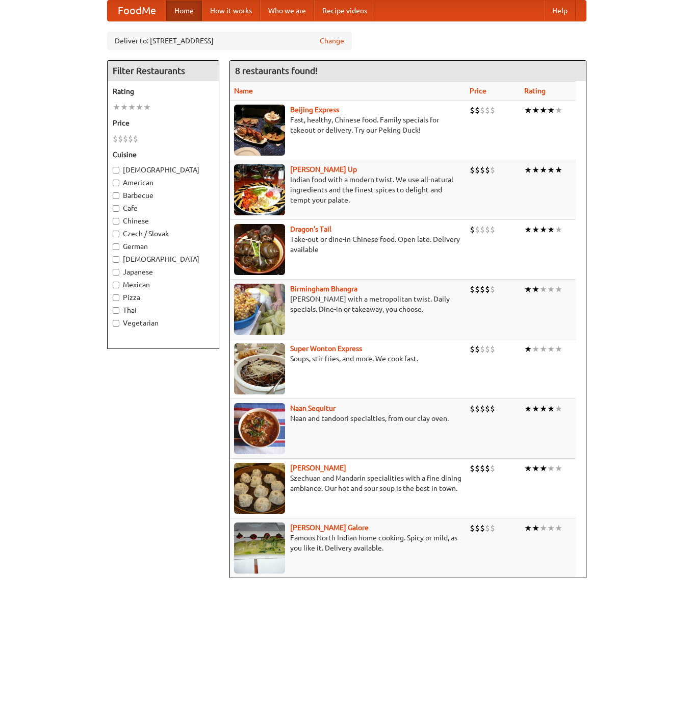 The height and width of the screenshot is (722, 693). What do you see at coordinates (348, 244) in the screenshot?
I see `p: Take-out or dine-in Chinese food. Open late. Delivery available` at bounding box center [348, 244].